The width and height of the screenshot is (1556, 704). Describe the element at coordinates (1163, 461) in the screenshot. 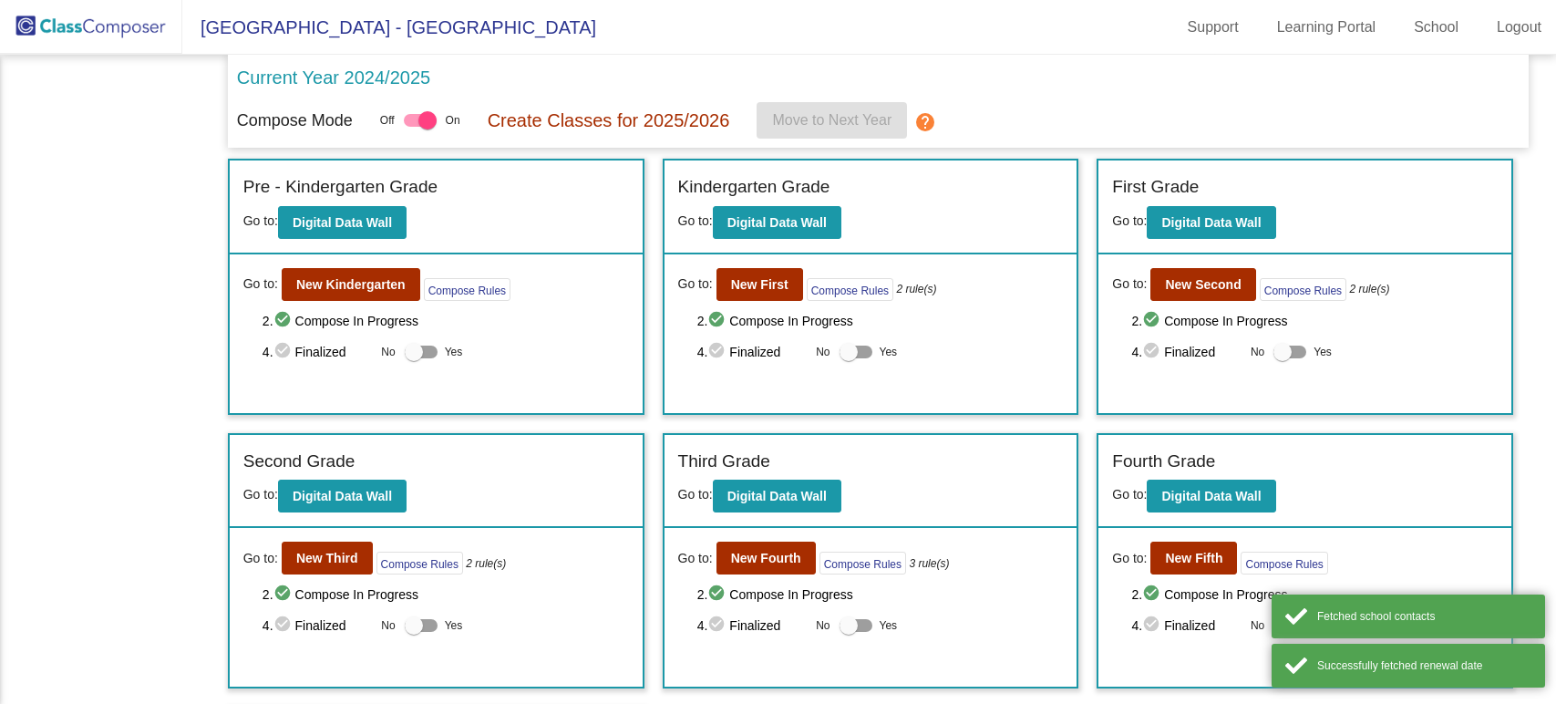

I see `label: Fourth Grade` at that location.